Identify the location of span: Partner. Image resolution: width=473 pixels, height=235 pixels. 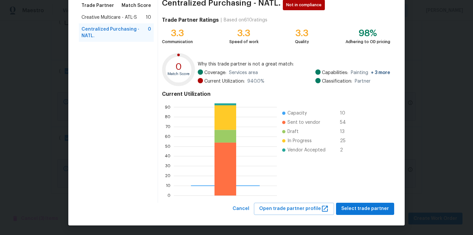
(363, 81).